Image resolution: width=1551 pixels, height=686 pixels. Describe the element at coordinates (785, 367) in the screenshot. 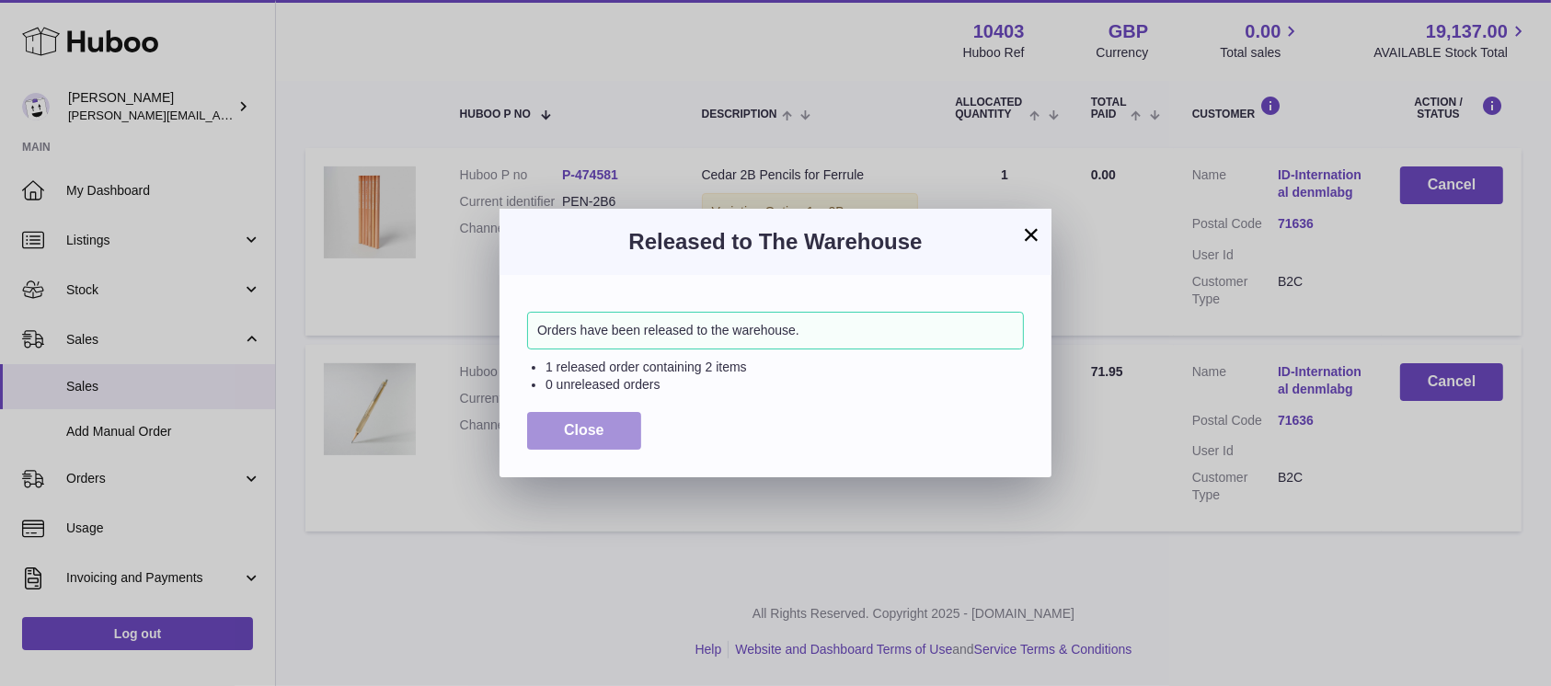

I see `li: 1 released order containing 2 items` at that location.